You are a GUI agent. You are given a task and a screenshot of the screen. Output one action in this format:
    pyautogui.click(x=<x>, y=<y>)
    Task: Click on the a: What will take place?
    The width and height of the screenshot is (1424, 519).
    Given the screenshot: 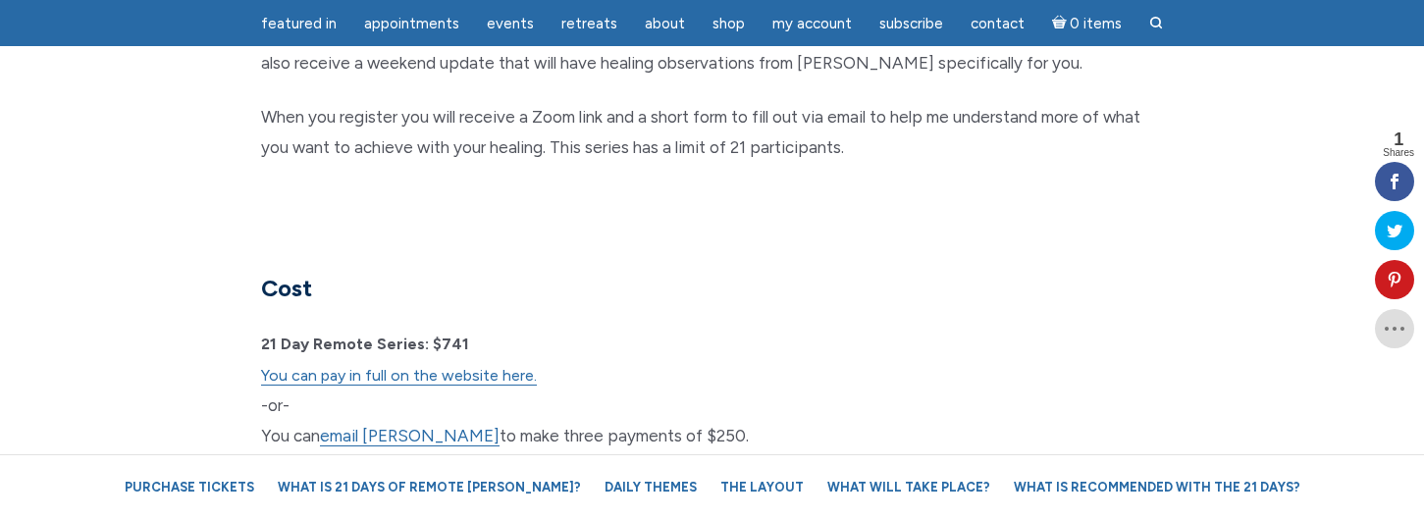 What is the action you would take?
    pyautogui.click(x=909, y=487)
    